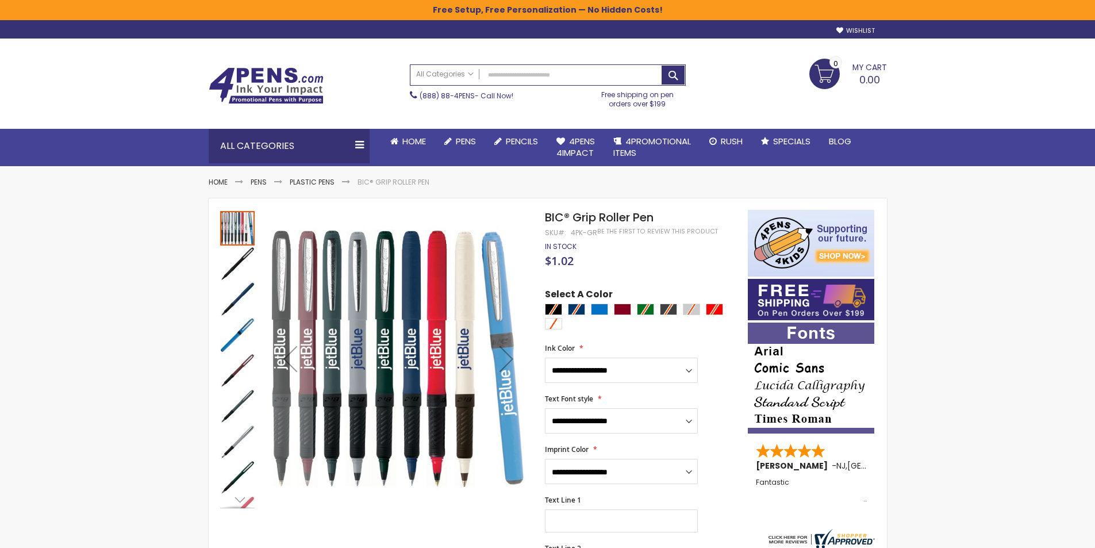 The width and height of the screenshot is (1095, 548). Describe the element at coordinates (599, 217) in the screenshot. I see `span: BIC® Grip Roller Pen` at that location.